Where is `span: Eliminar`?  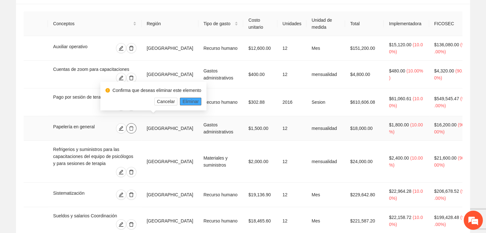 span: Eliminar is located at coordinates (190, 102).